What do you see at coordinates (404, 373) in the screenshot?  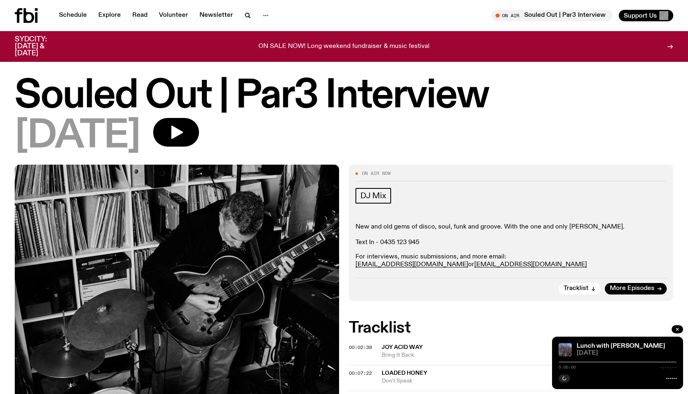 I see `span: Loaded Honey` at bounding box center [404, 373].